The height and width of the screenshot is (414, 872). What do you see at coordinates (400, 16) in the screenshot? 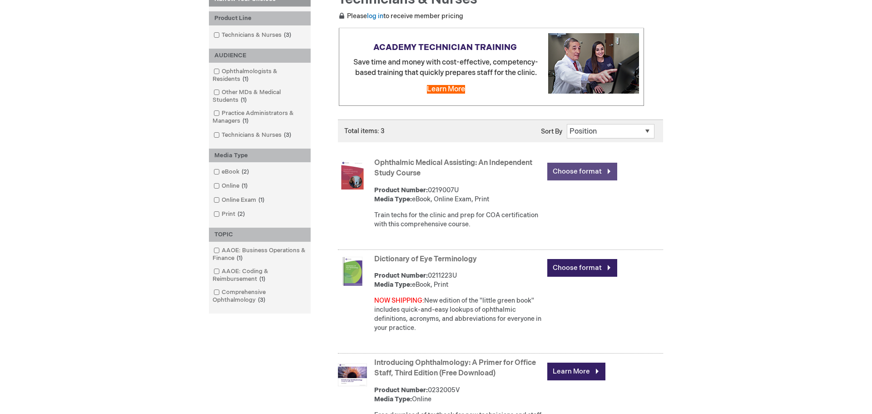
I see `span: Please to receive member pricing` at bounding box center [400, 16].